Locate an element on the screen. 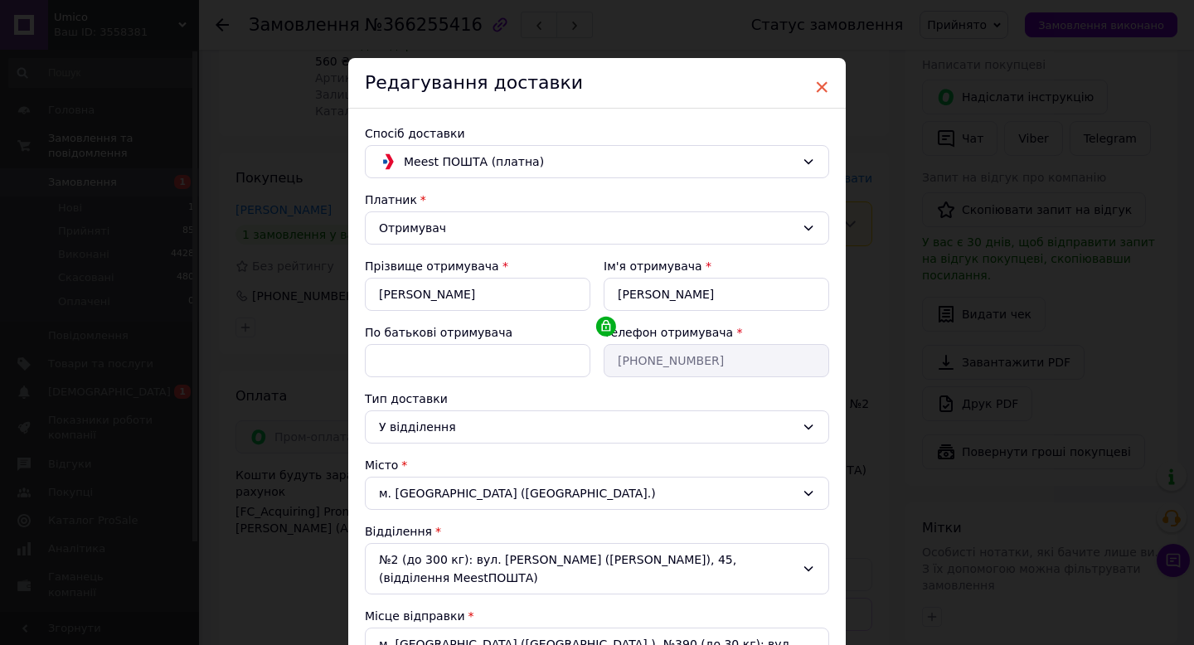 The image size is (1194, 645). div: Платник is located at coordinates (597, 200).